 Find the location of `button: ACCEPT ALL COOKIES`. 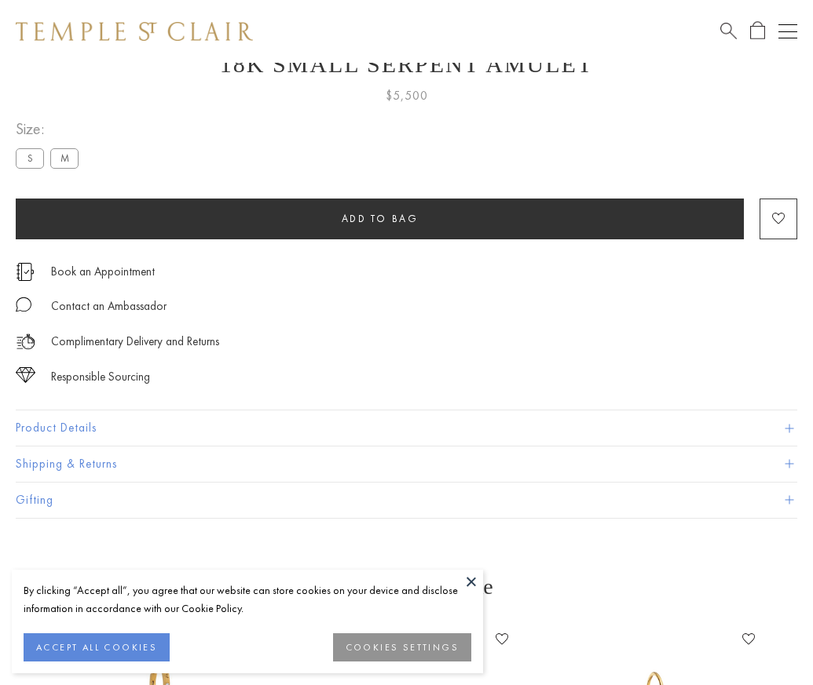

button: ACCEPT ALL COOKIES is located at coordinates (97, 648).